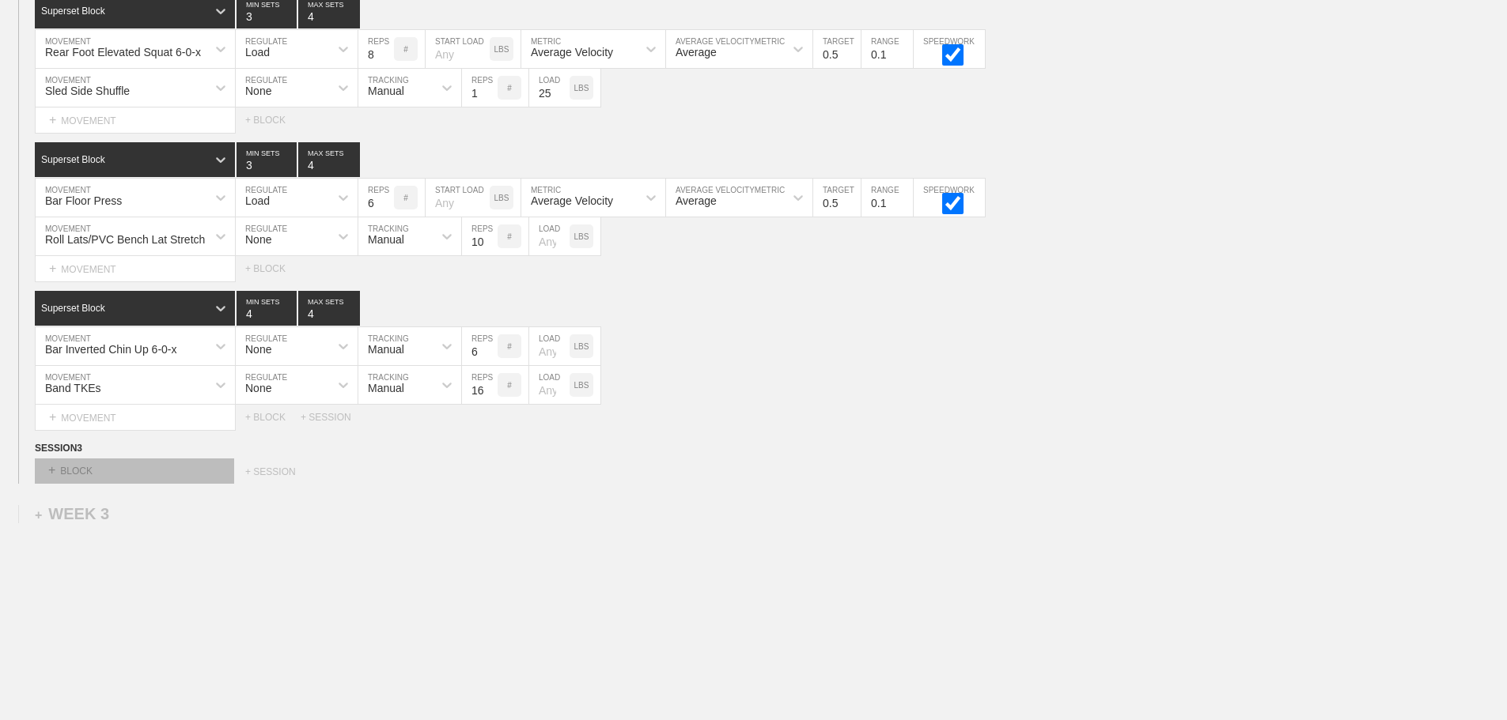 The height and width of the screenshot is (720, 1507). Describe the element at coordinates (134, 471) in the screenshot. I see `div: BLOCK` at that location.